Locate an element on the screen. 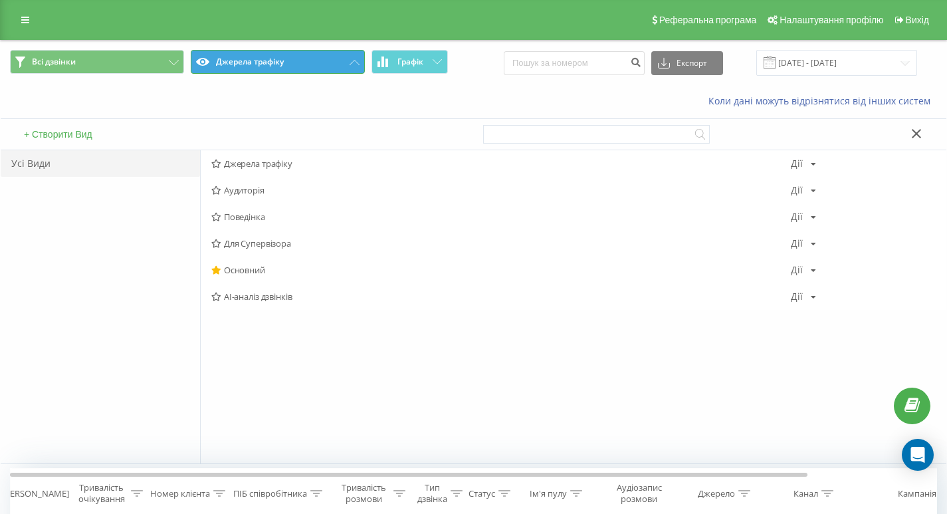 The width and height of the screenshot is (947, 514). span: Всі дзвінки is located at coordinates (54, 62).